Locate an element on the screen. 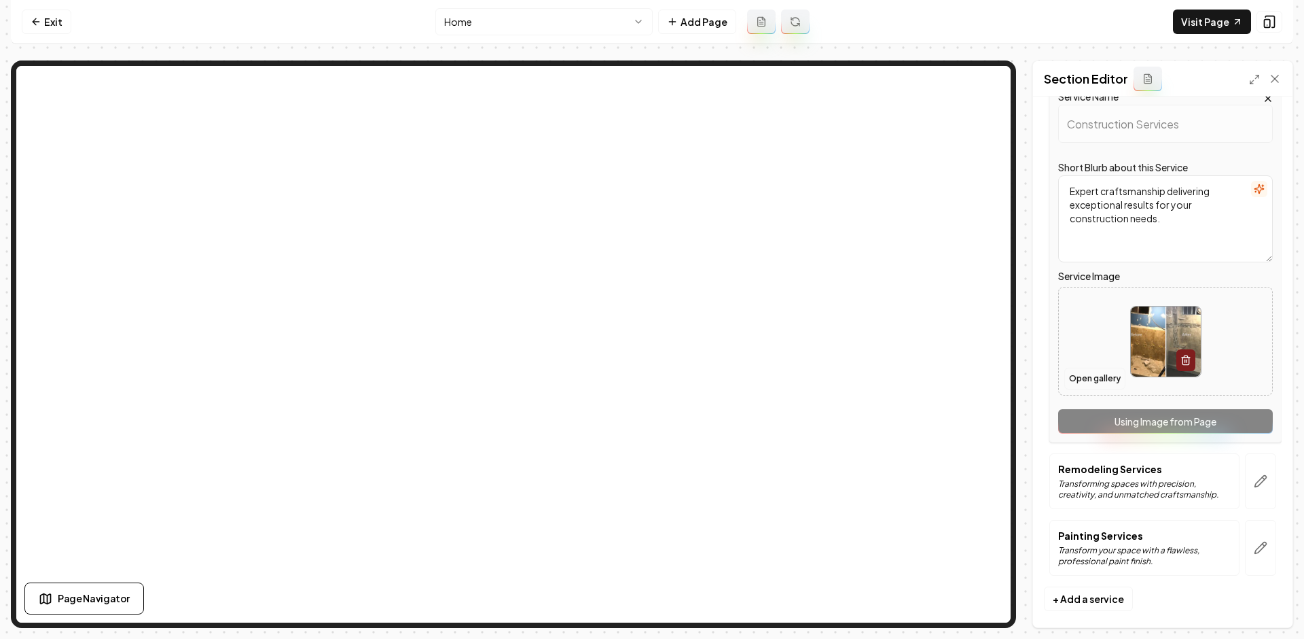 This screenshot has height=639, width=1304. h2: Section Editor is located at coordinates (1086, 79).